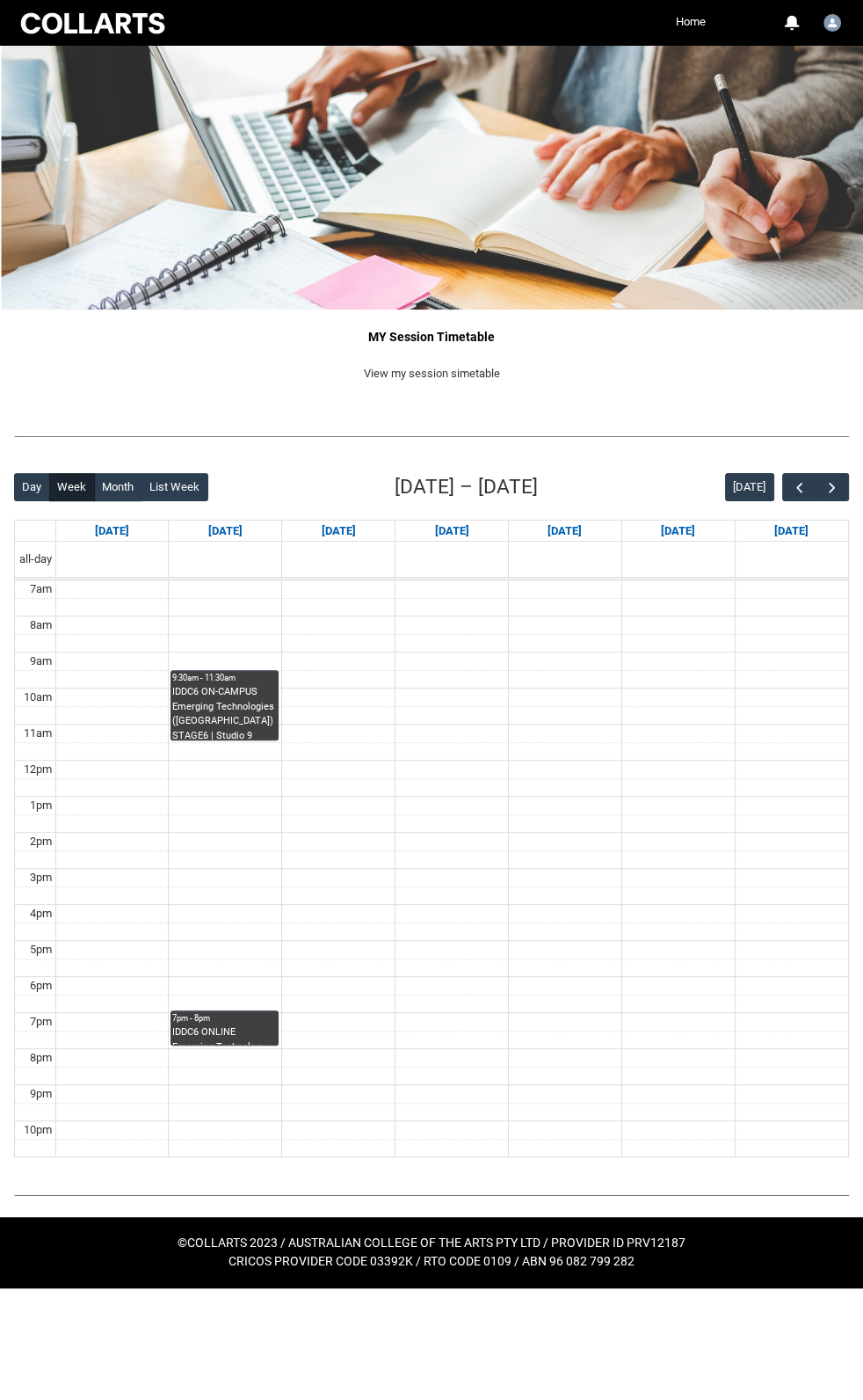 The image size is (863, 1400). I want to click on div: 2pm, so click(41, 842).